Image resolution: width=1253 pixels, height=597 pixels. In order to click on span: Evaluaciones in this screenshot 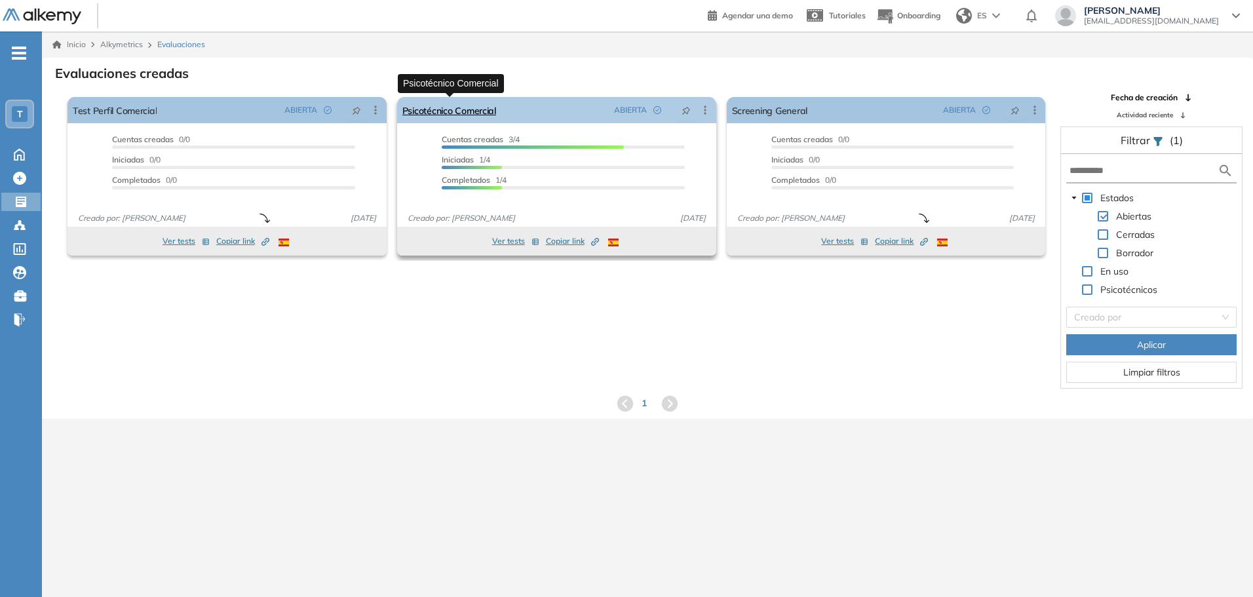, I will do `click(181, 45)`.